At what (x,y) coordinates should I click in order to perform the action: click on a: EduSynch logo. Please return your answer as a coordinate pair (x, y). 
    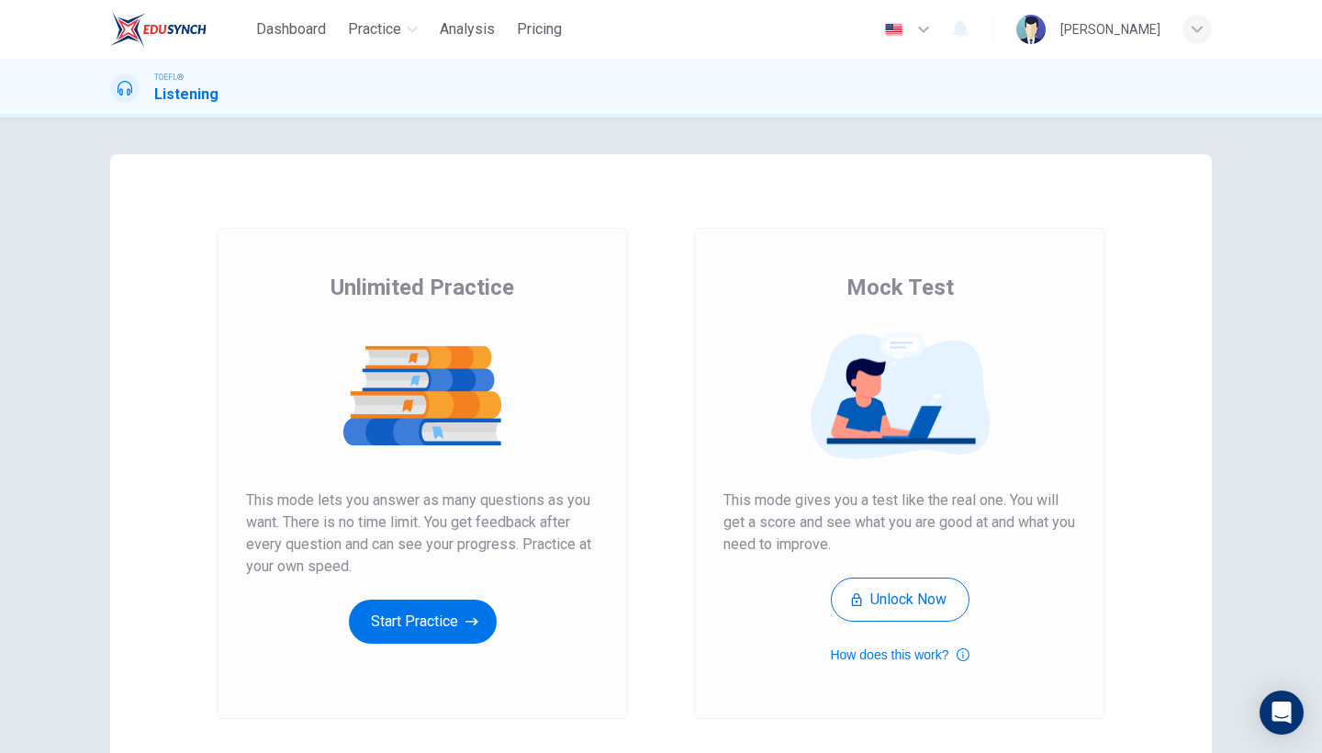
    Looking at the image, I should click on (179, 29).